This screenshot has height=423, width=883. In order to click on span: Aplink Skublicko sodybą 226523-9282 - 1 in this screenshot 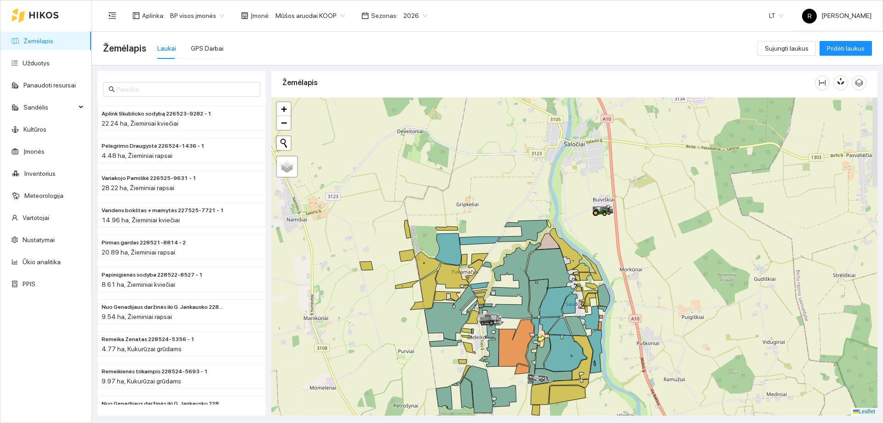, I will do `click(156, 114)`.